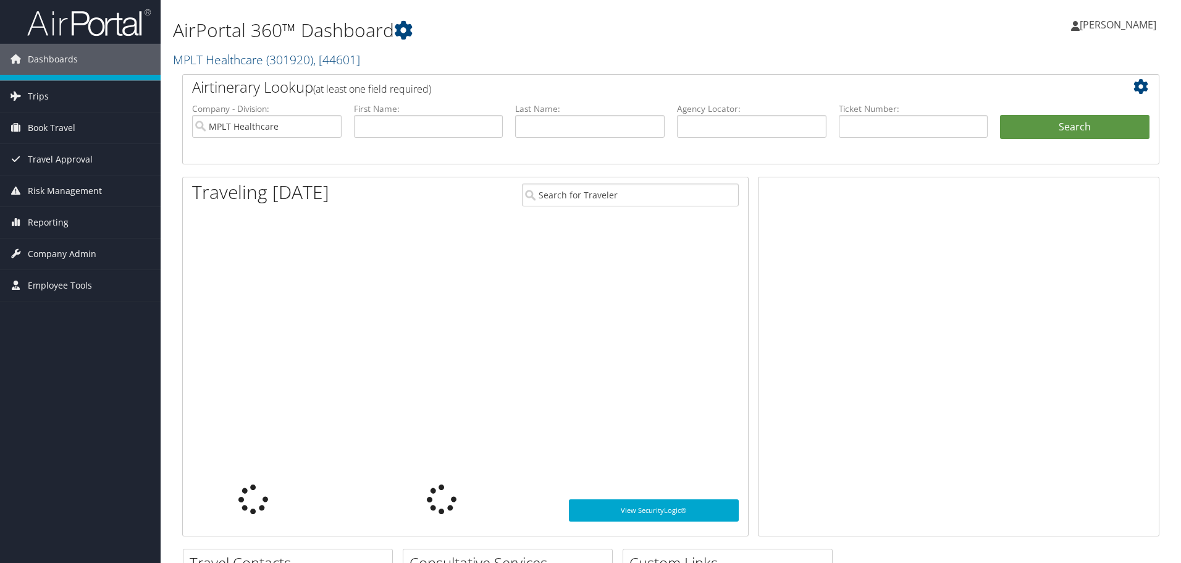 This screenshot has height=563, width=1181. I want to click on span: Dashboards, so click(53, 59).